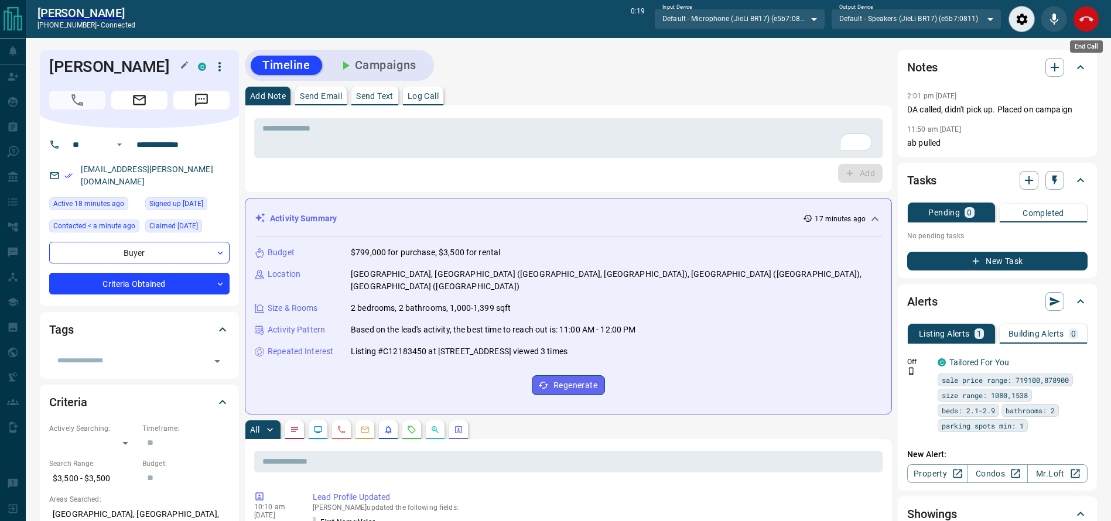 The width and height of the screenshot is (1111, 521). Describe the element at coordinates (139, 252) in the screenshot. I see `div: Buyer` at that location.